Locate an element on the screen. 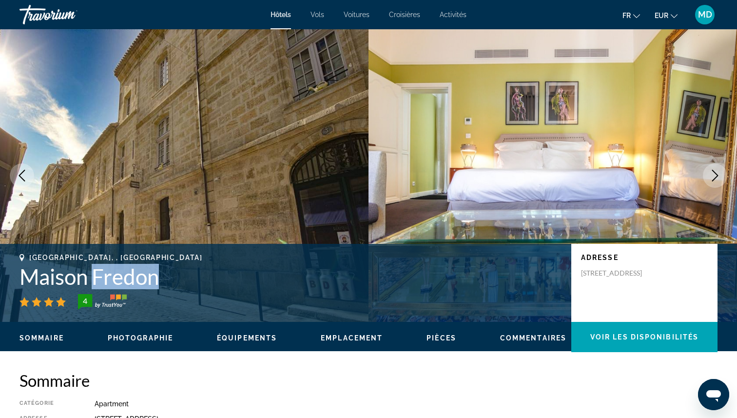 The image size is (737, 418). button: Pièces is located at coordinates (441, 338).